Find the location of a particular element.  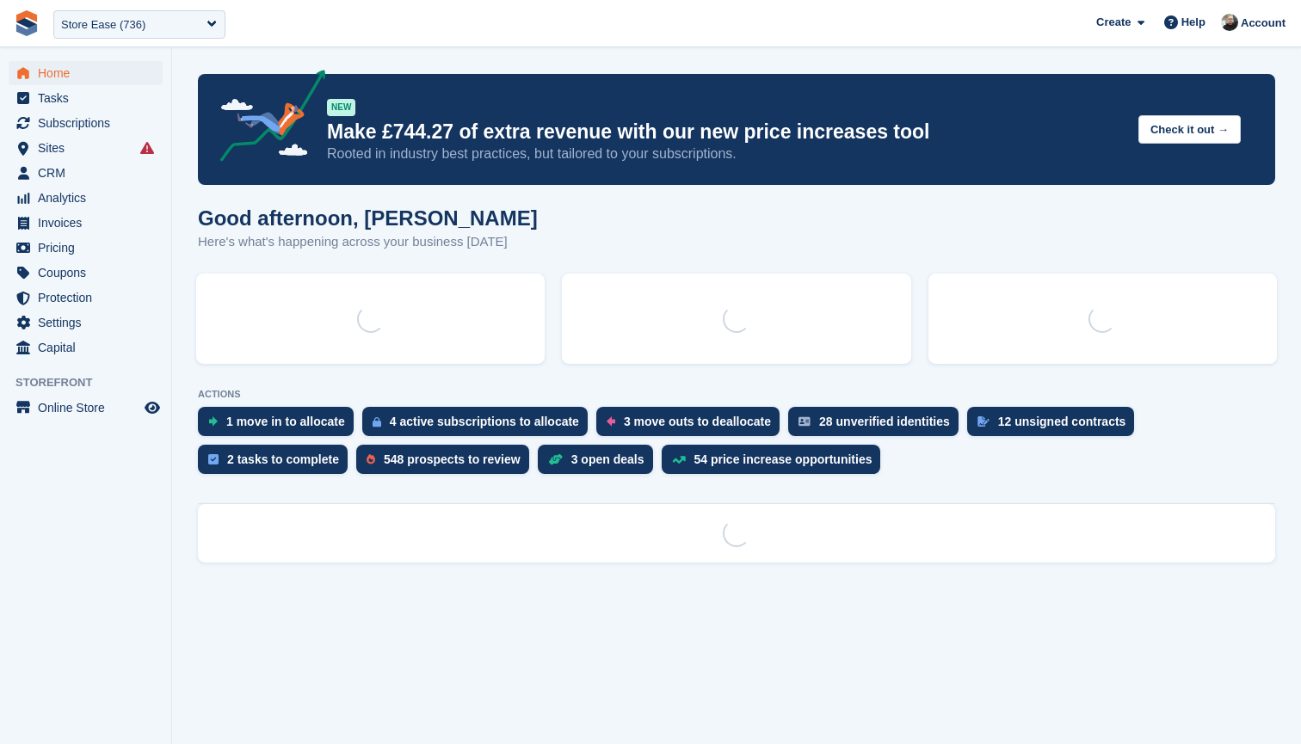

div: 4 active subscriptions to allocate is located at coordinates (484, 422).